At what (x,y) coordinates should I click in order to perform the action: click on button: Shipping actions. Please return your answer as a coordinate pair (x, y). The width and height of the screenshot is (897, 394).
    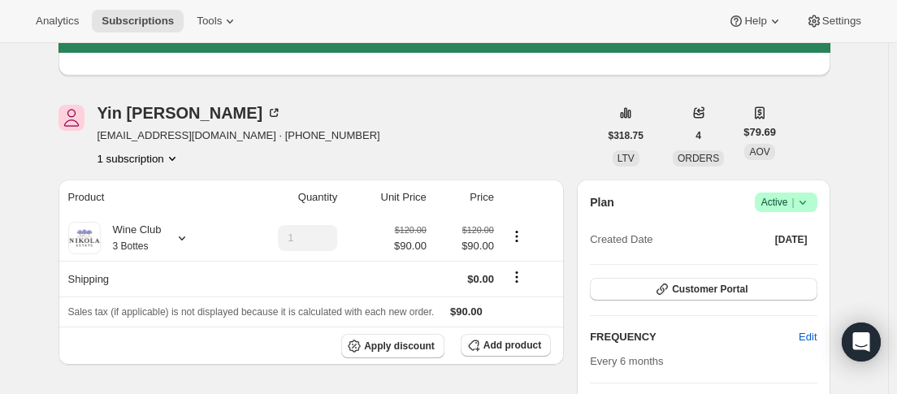
    Looking at the image, I should click on (517, 277).